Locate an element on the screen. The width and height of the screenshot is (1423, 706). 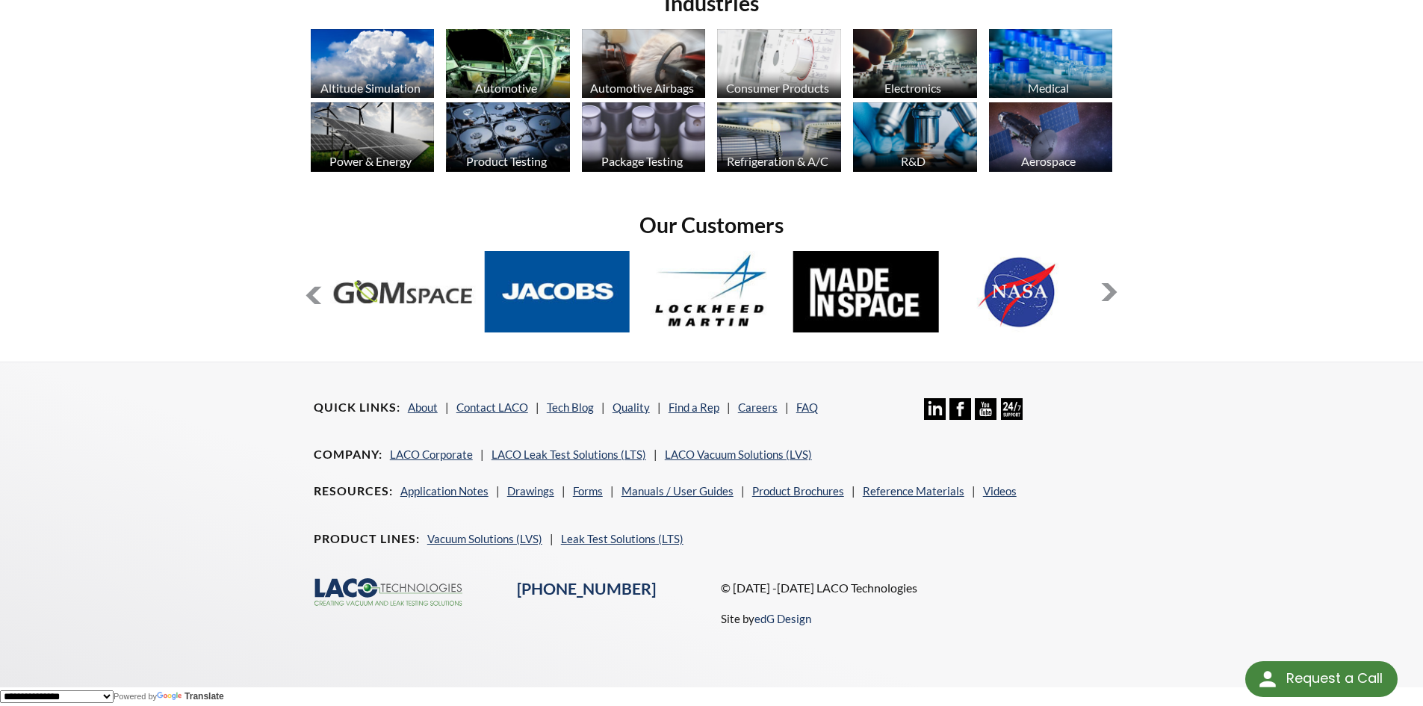
img: Lockheed-Martin.jpg is located at coordinates (711, 291).